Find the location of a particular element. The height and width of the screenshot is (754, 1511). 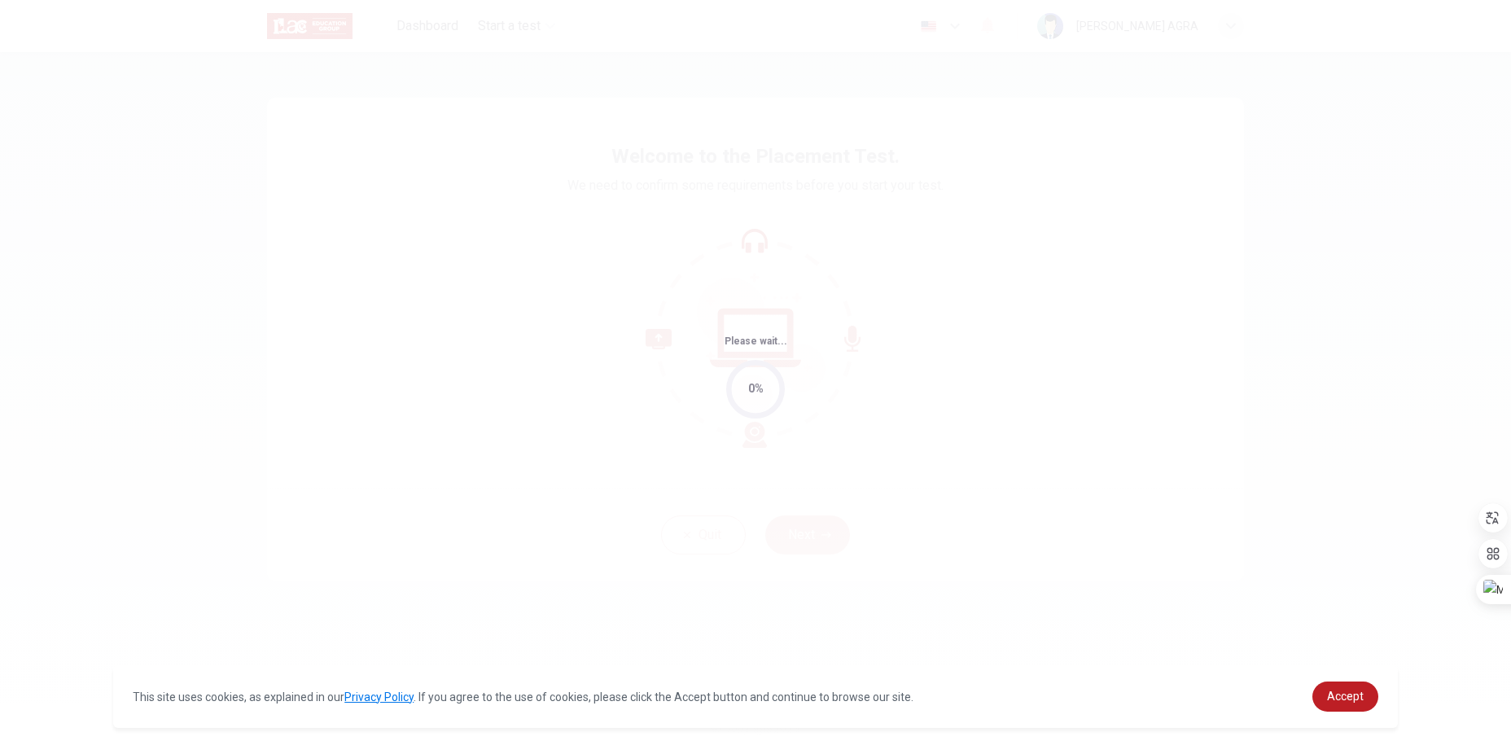

span: Accept is located at coordinates (1345, 696).